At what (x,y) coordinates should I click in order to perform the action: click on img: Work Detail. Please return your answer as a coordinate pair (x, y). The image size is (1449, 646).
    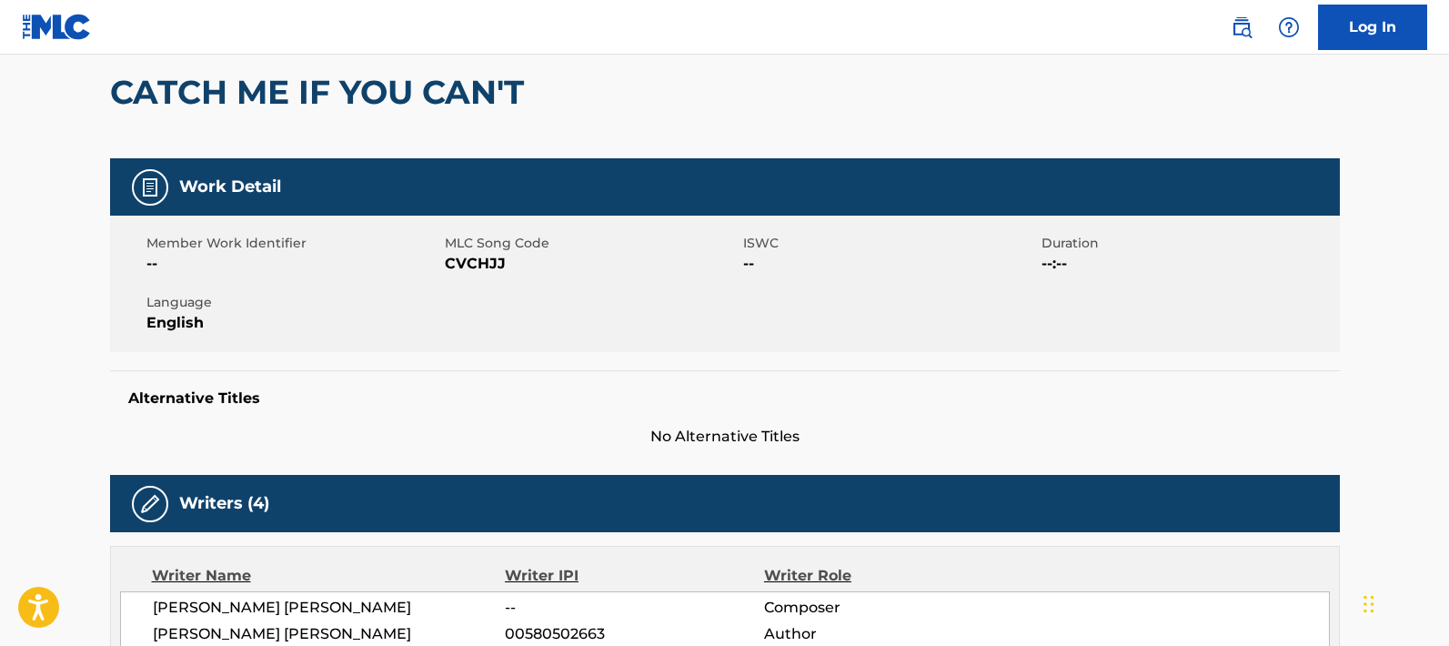
    Looking at the image, I should click on (150, 187).